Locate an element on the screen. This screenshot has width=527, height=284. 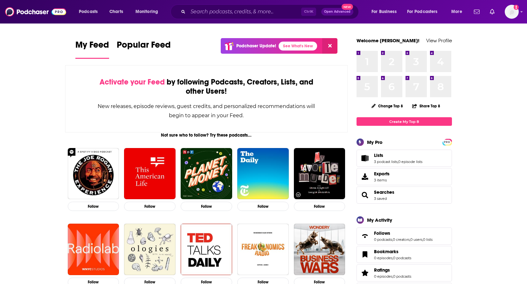
a: PRO is located at coordinates (447, 142).